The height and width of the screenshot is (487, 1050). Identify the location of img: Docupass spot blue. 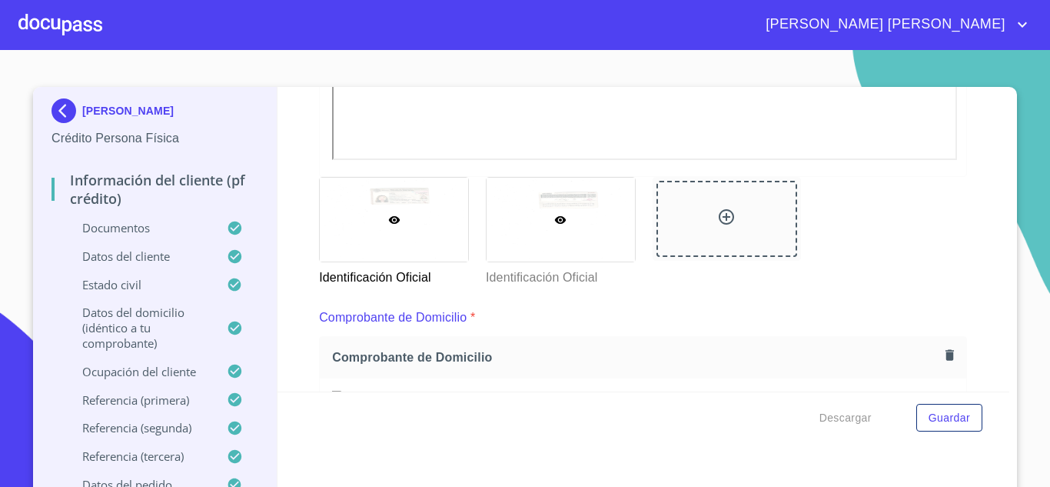
(67, 111).